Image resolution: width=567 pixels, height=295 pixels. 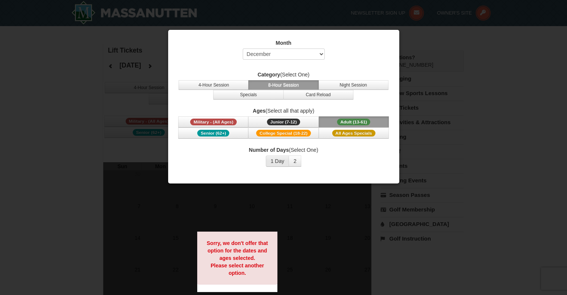 I want to click on span: All Ages Specials, so click(x=354, y=133).